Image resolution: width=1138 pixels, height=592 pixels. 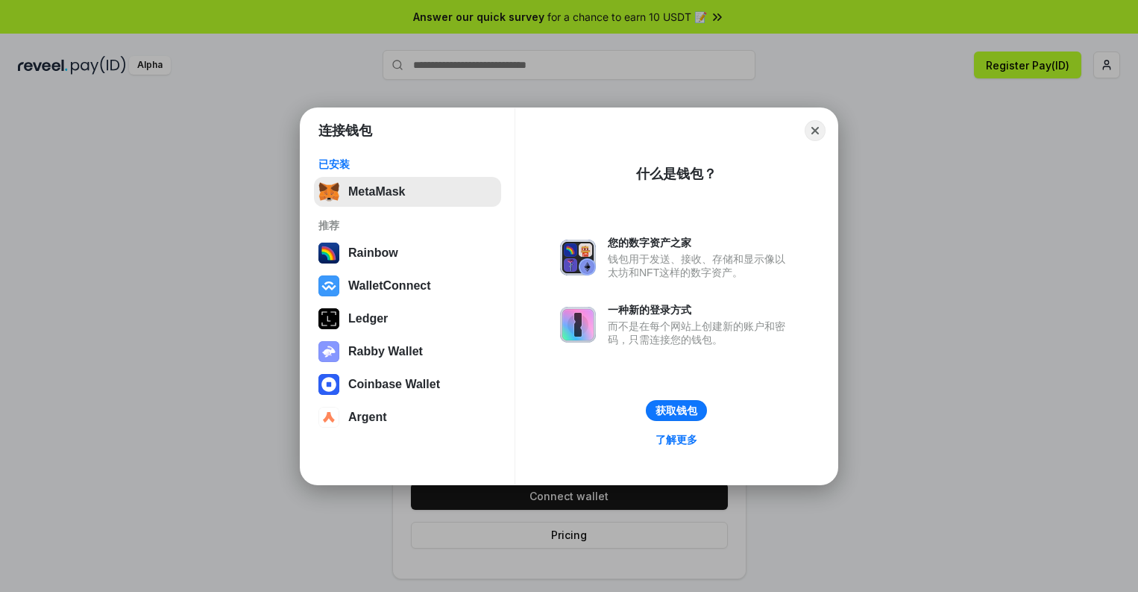 I want to click on div: Argent, so click(x=368, y=417).